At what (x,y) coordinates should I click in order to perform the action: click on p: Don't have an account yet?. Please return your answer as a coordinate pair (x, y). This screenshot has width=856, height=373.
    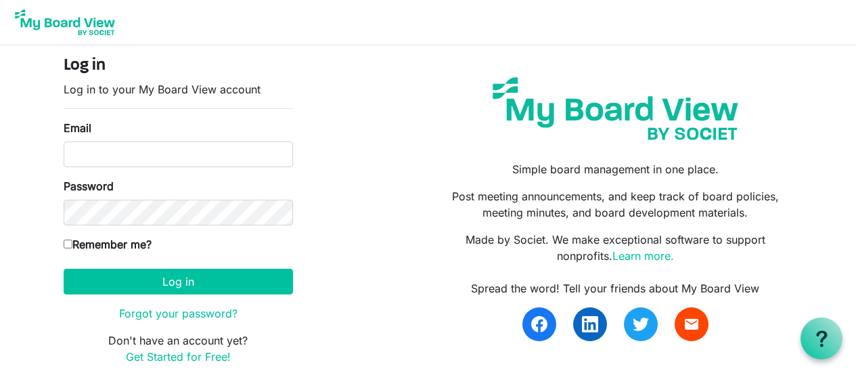
    Looking at the image, I should click on (178, 348).